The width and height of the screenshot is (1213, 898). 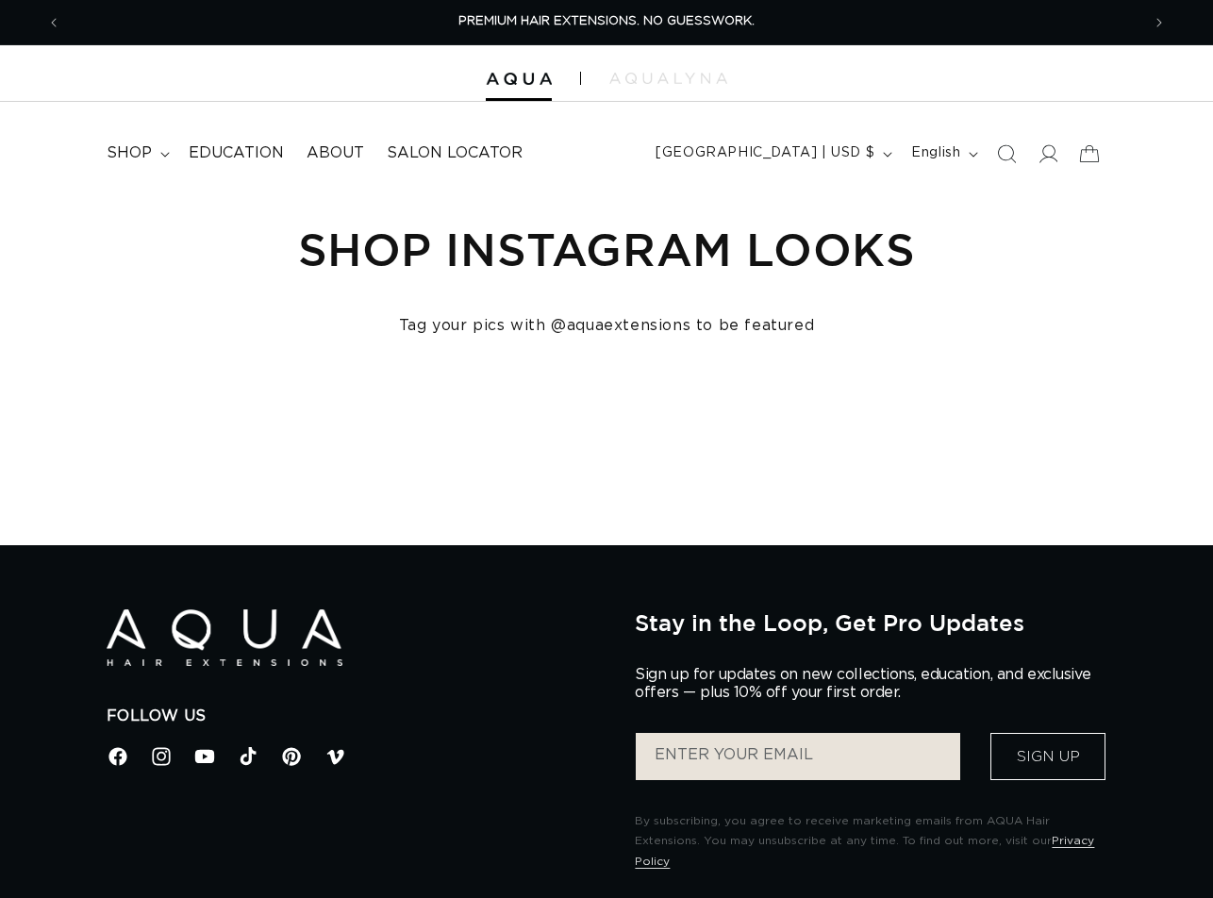 What do you see at coordinates (942, 154) in the screenshot?
I see `button: English` at bounding box center [942, 154].